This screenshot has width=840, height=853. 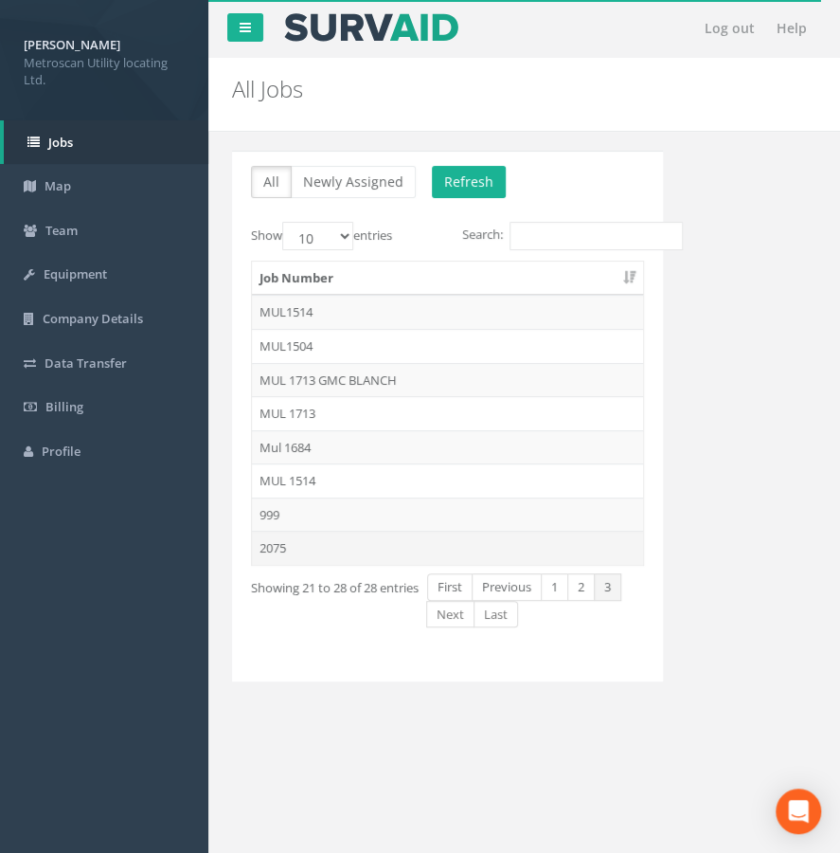 What do you see at coordinates (447, 514) in the screenshot?
I see `td: 999` at bounding box center [447, 514].